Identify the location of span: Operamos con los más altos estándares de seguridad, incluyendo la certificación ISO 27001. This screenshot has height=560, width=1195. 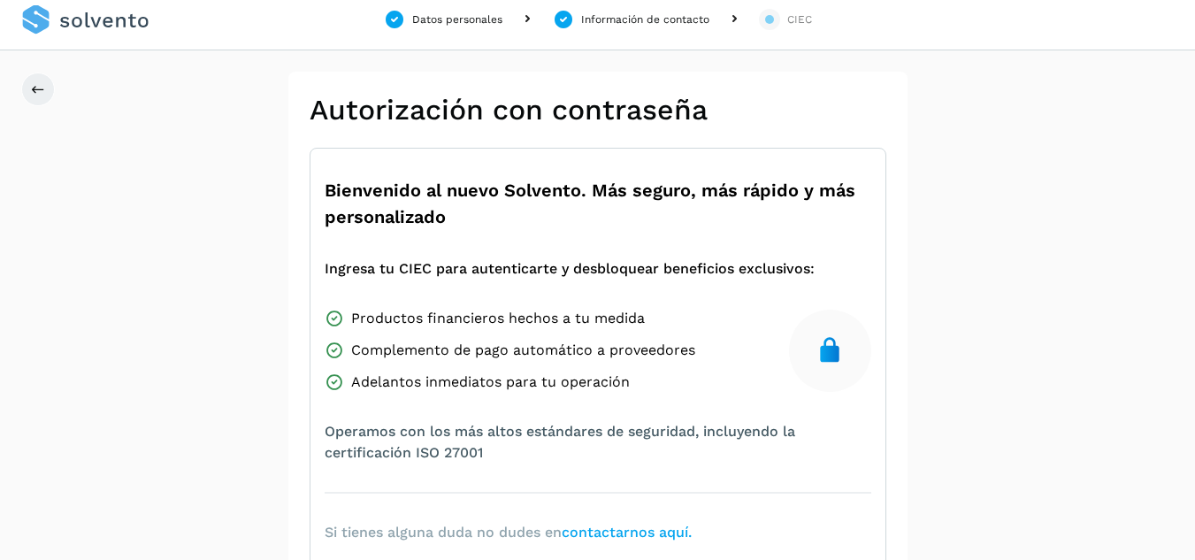
(598, 442).